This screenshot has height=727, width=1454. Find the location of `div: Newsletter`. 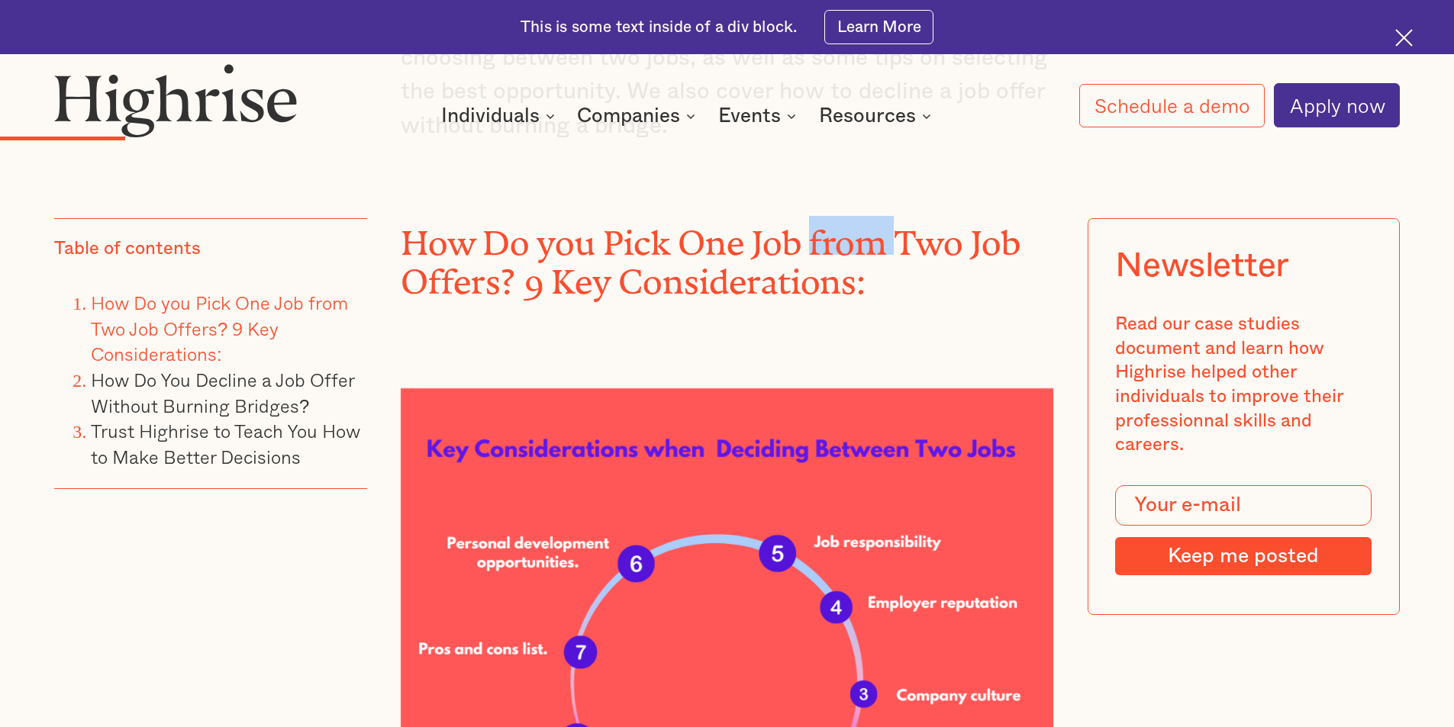

div: Newsletter is located at coordinates (1202, 266).